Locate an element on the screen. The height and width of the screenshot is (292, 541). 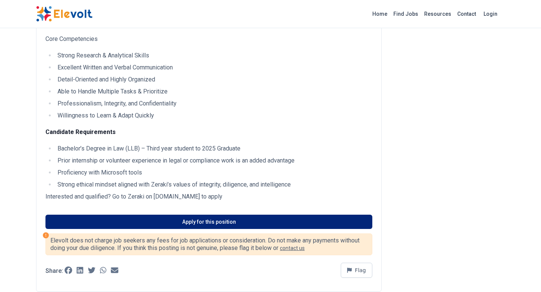
p: Core Competencies is located at coordinates (209, 39).